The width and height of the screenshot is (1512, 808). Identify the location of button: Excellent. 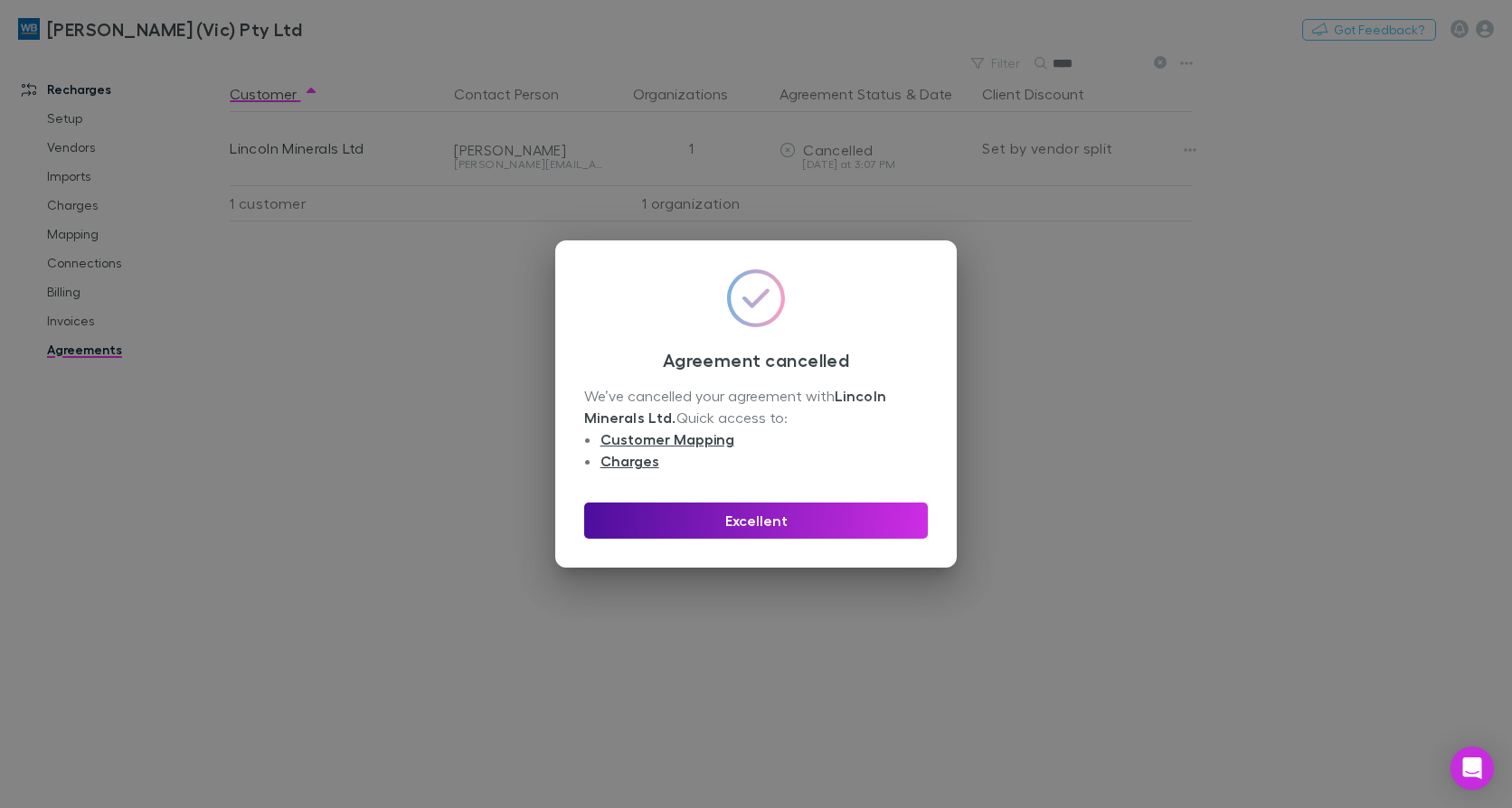
(756, 521).